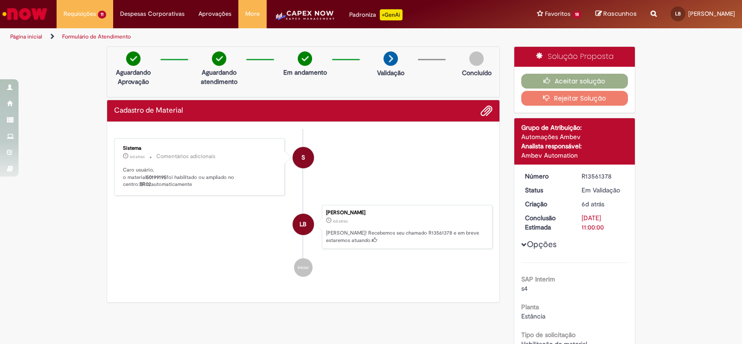  Describe the element at coordinates (574, 127) in the screenshot. I see `div: Grupo de Atribuição:` at that location.